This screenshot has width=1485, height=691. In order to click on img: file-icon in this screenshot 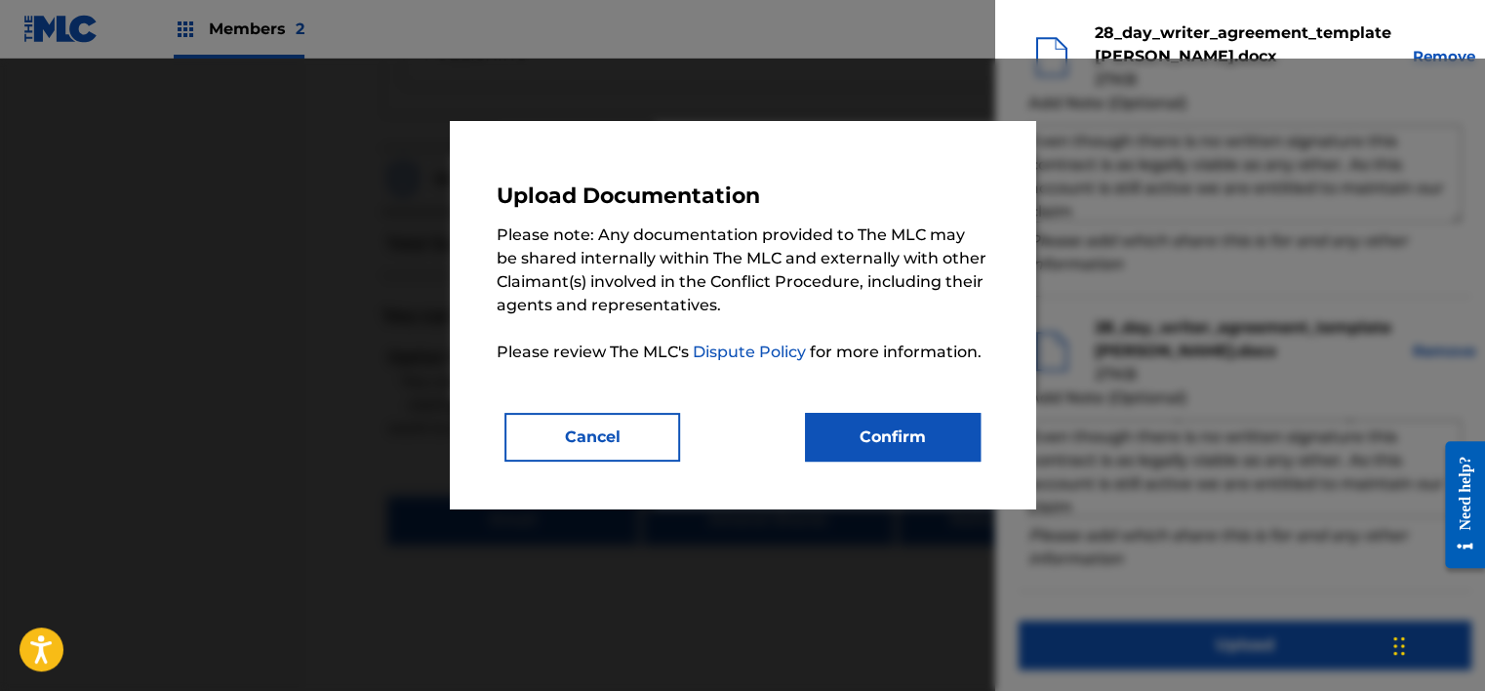, I will do `click(1052, 57)`.